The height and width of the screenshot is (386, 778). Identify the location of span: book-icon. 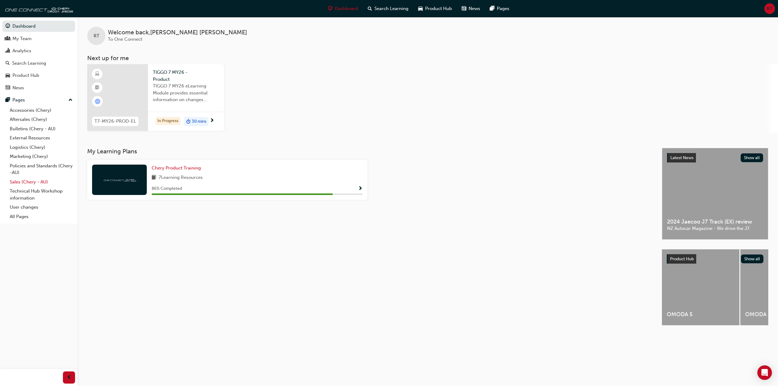
(154, 178).